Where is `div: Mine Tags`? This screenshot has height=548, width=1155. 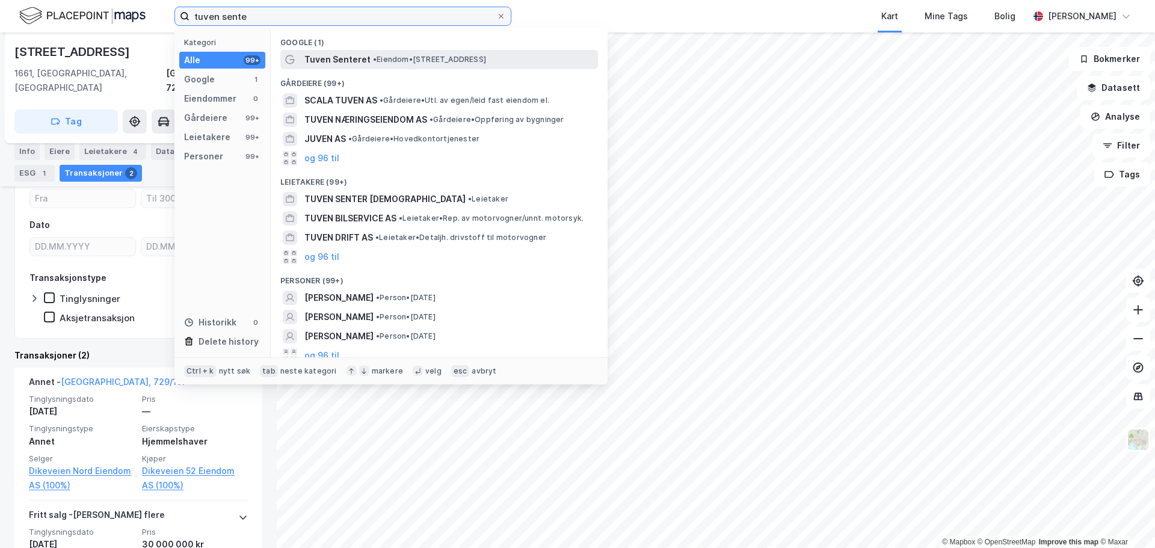
div: Mine Tags is located at coordinates (946, 16).